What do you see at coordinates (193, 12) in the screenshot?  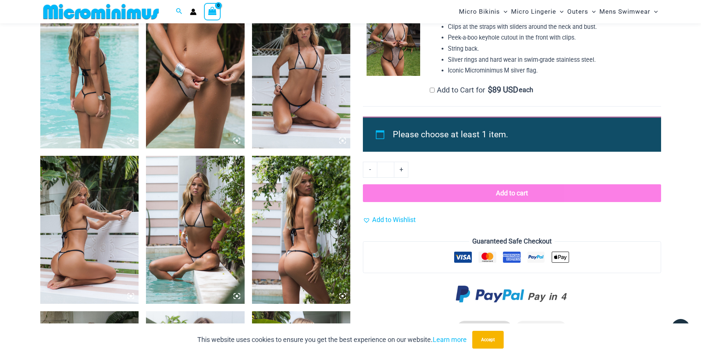 I see `a: Account icon link` at bounding box center [193, 12].